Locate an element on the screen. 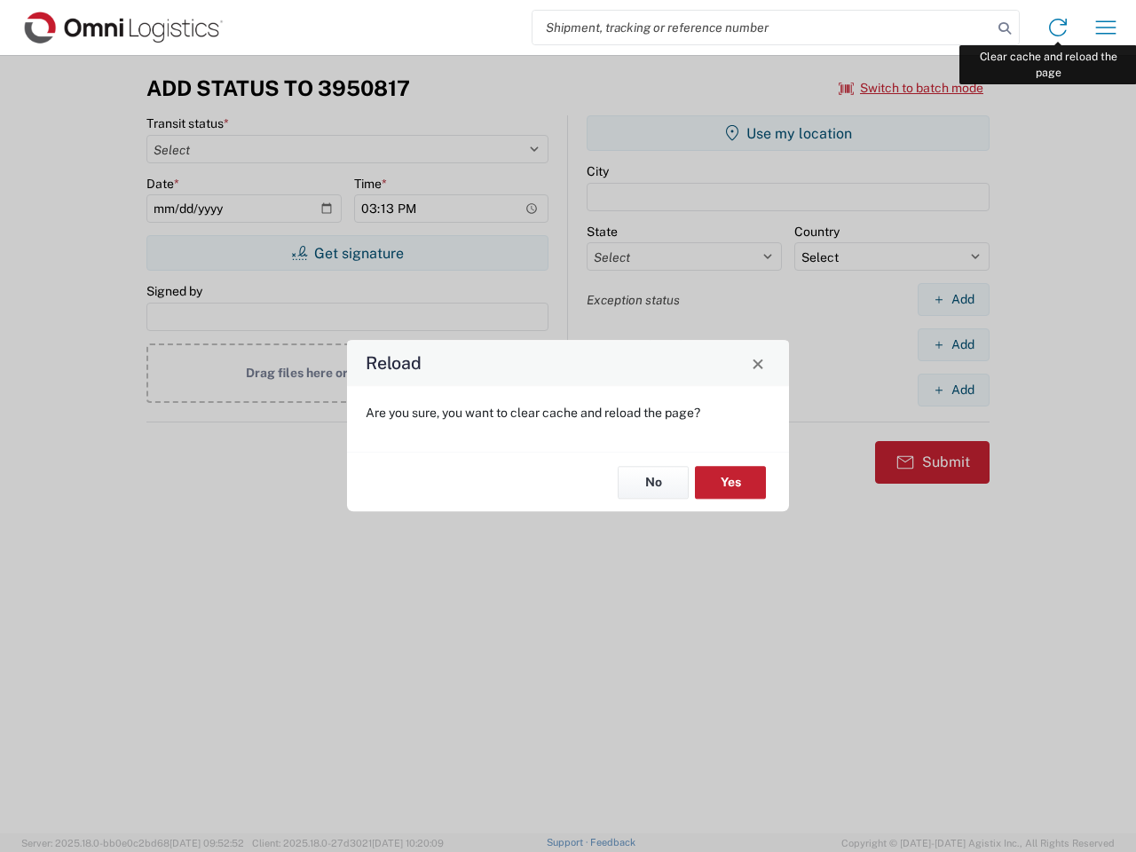  button: No is located at coordinates (653, 482).